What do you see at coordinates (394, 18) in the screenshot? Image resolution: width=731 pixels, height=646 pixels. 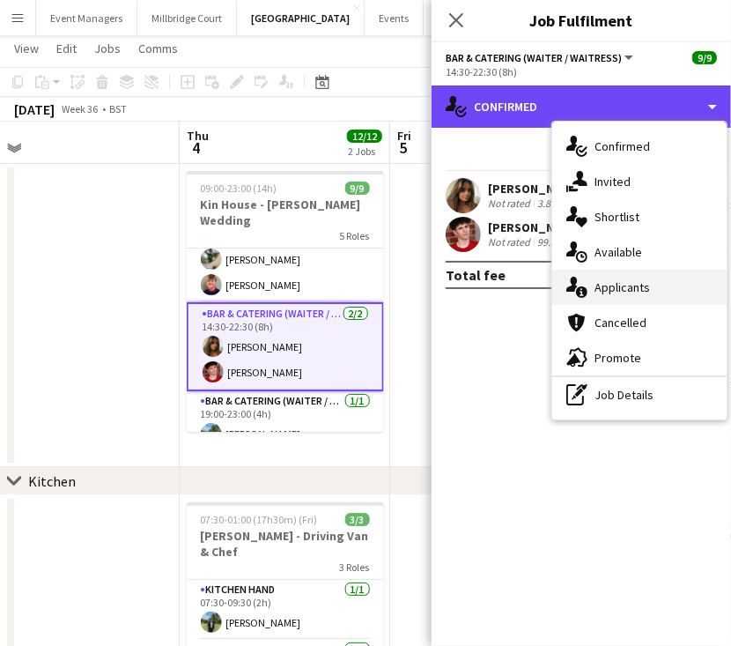 I see `button: Events` at bounding box center [394, 18].